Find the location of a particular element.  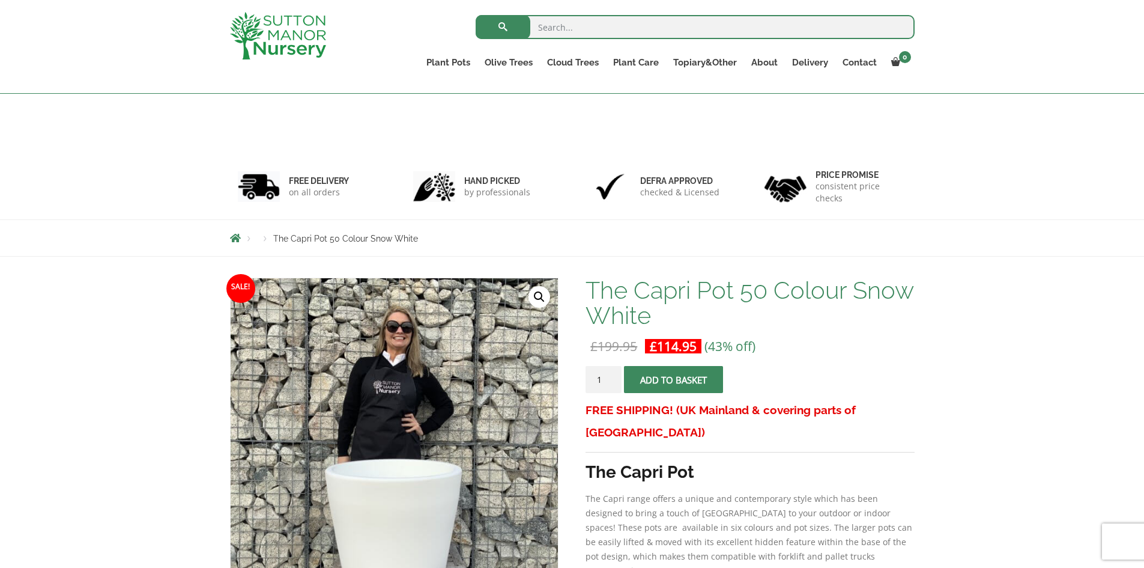

img: 4.jpg is located at coordinates (786, 186).